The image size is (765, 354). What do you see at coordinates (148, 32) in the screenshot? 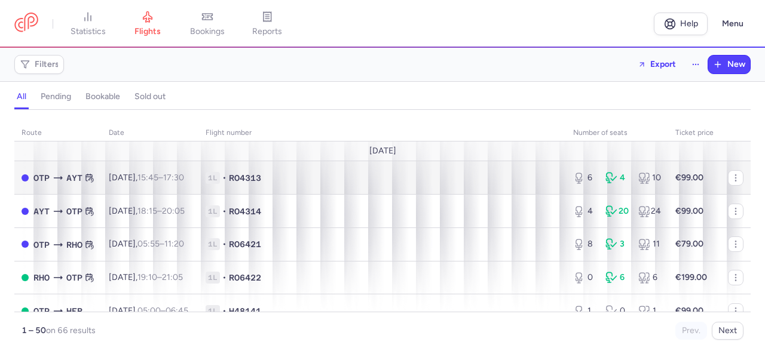
I see `span: flights` at bounding box center [148, 32].